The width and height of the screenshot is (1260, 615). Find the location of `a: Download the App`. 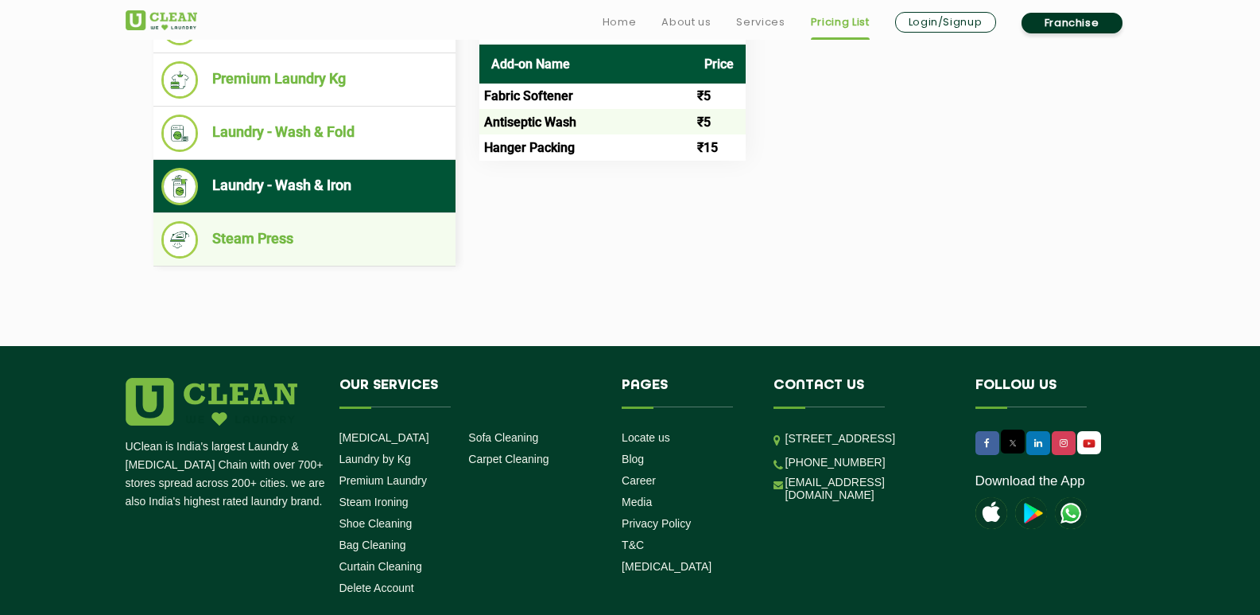

a: Download the App is located at coordinates (1031, 481).